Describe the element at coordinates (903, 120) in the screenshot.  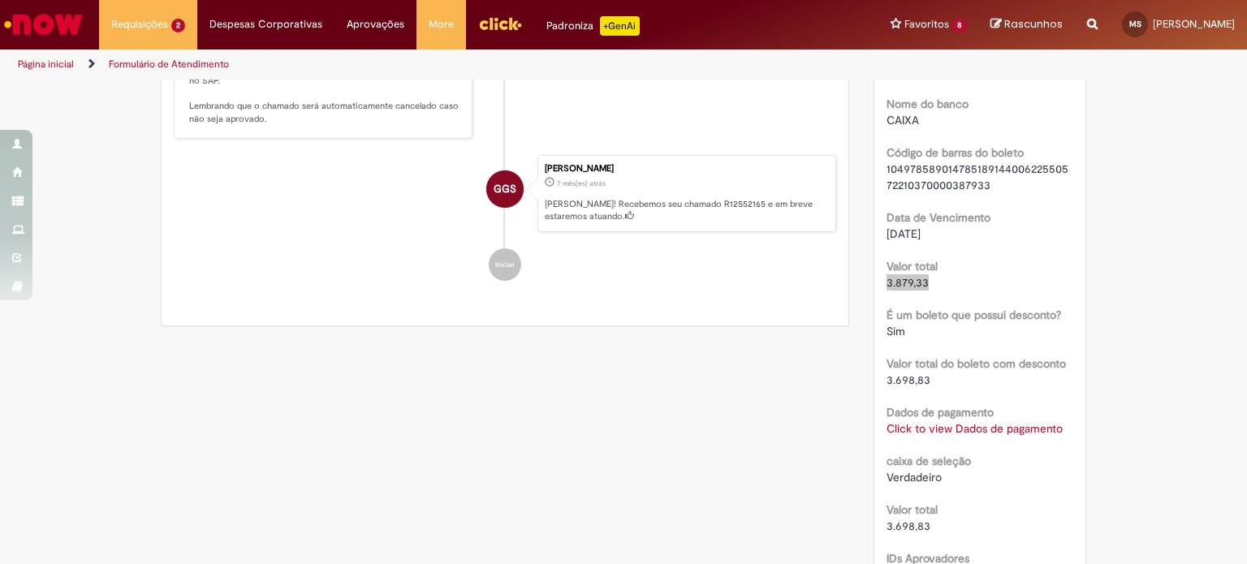
I see `span: CAIXA` at that location.